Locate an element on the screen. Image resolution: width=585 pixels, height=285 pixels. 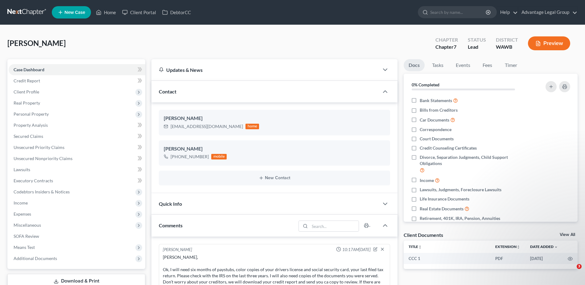
span: SOFA Review is located at coordinates (26, 236).